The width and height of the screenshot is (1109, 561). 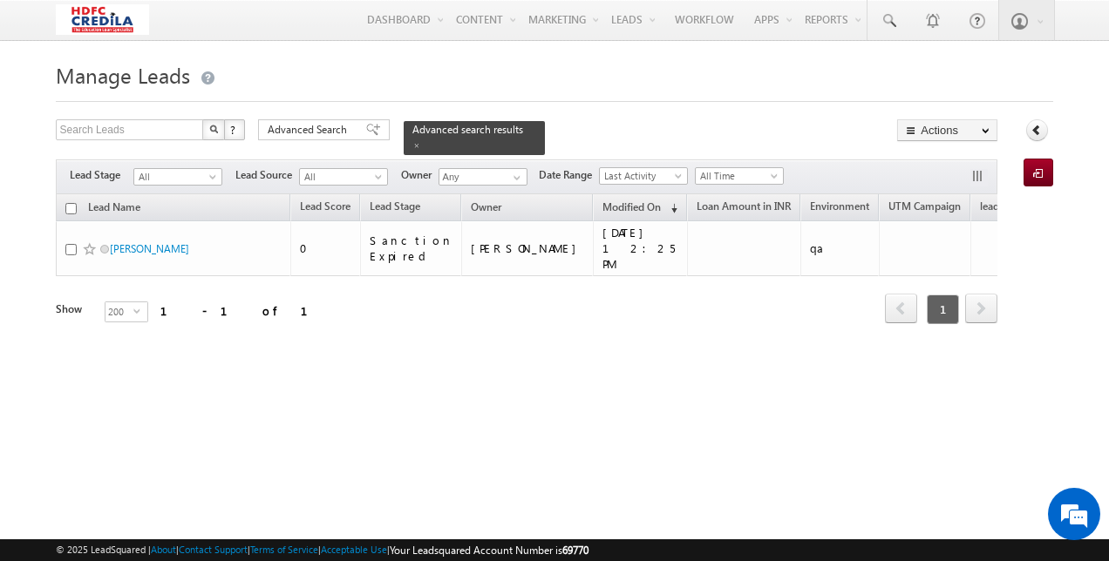 What do you see at coordinates (467, 129) in the screenshot?
I see `span: Advanced search results` at bounding box center [467, 129].